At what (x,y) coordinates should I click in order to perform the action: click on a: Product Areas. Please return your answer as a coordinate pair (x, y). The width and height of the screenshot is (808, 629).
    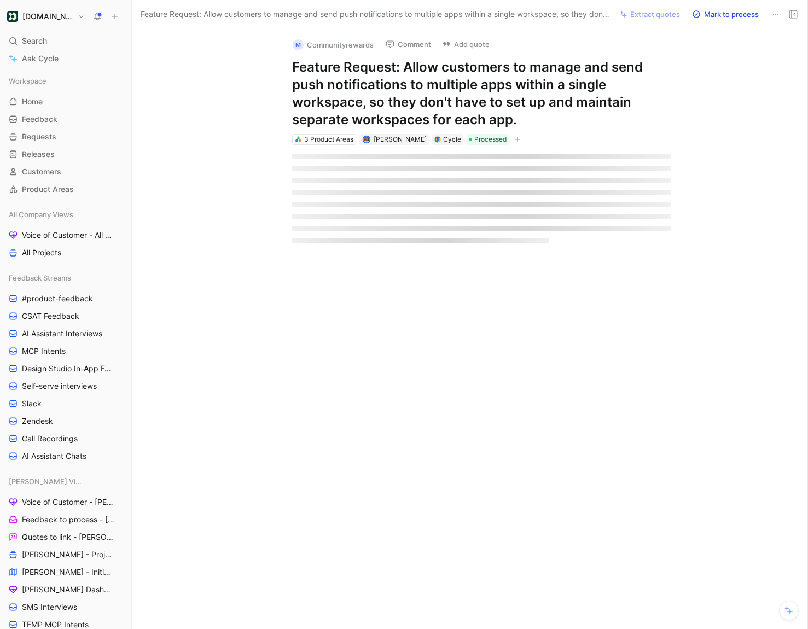
    Looking at the image, I should click on (66, 189).